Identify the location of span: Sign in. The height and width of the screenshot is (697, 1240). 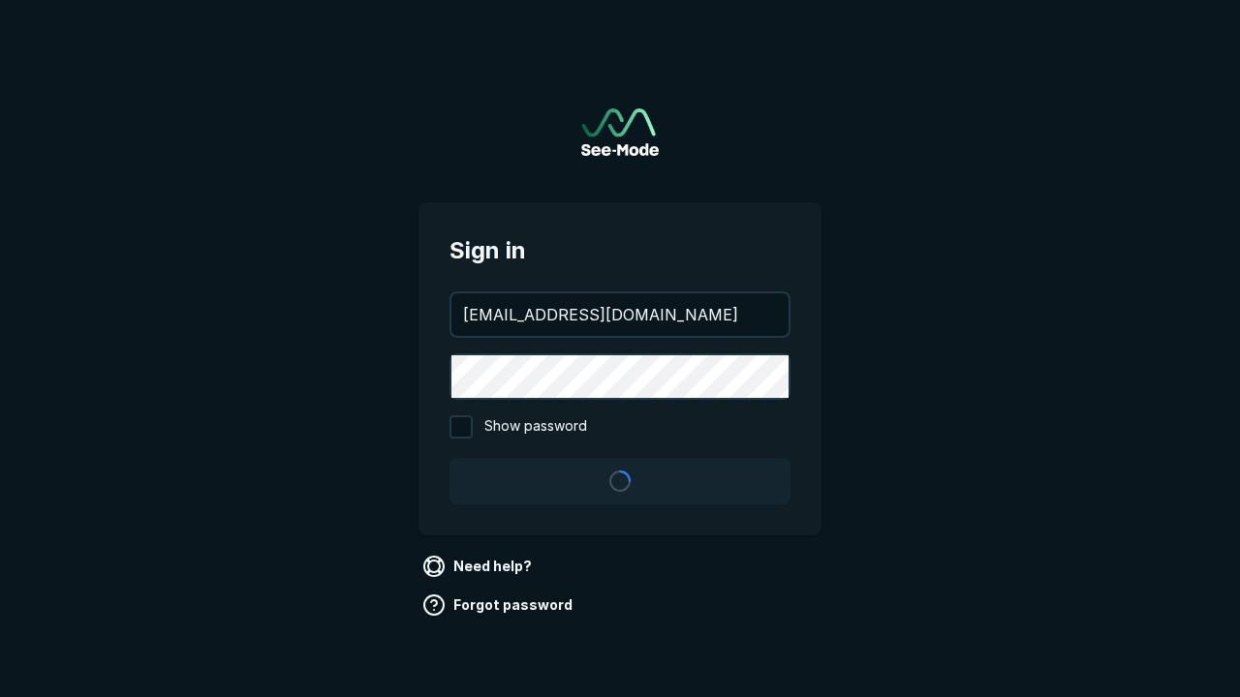
(620, 251).